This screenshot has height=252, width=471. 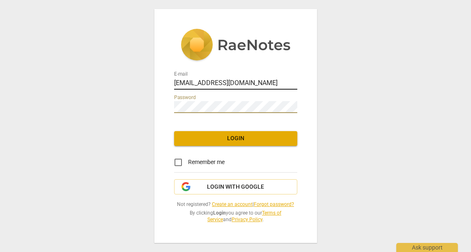 I want to click on span: Login, so click(x=236, y=138).